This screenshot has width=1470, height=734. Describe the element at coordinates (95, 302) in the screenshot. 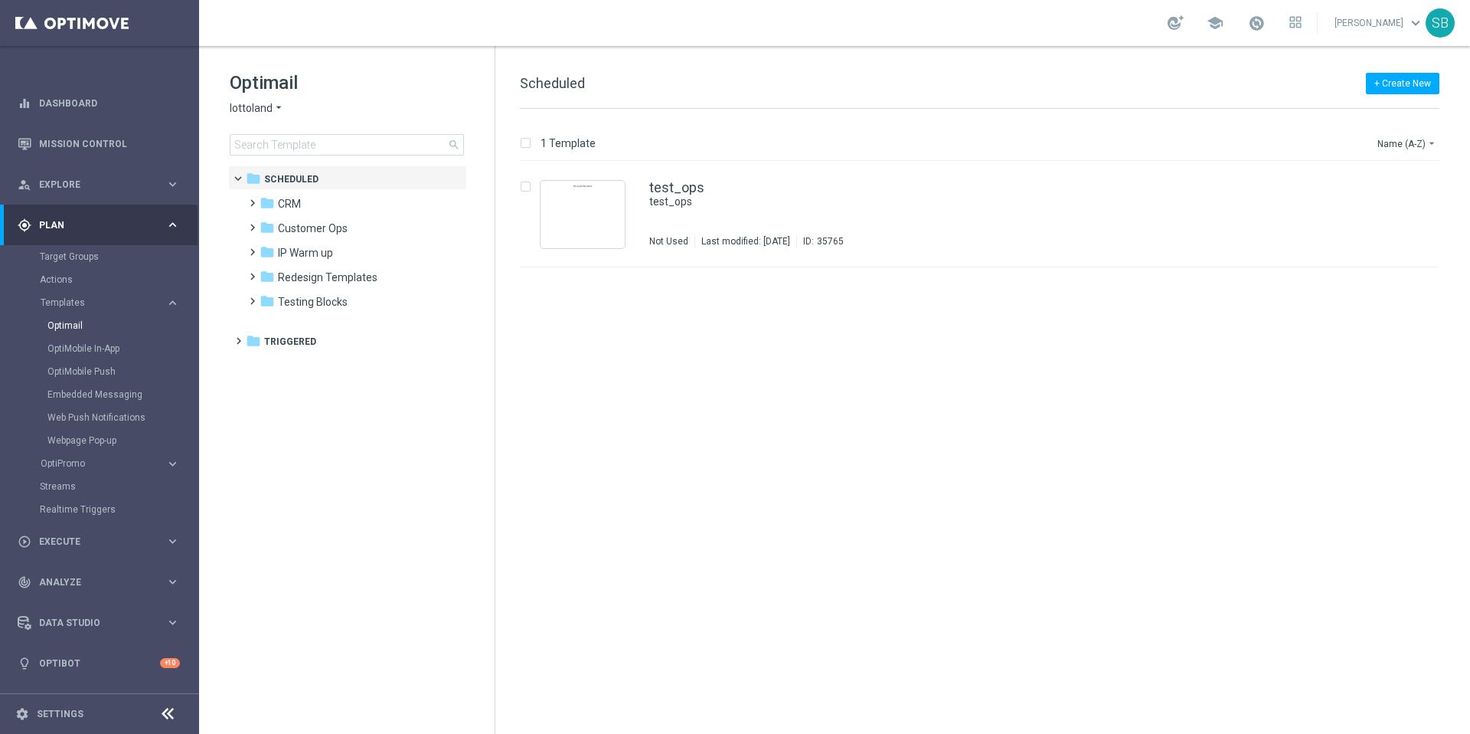

I see `span: Templates` at that location.